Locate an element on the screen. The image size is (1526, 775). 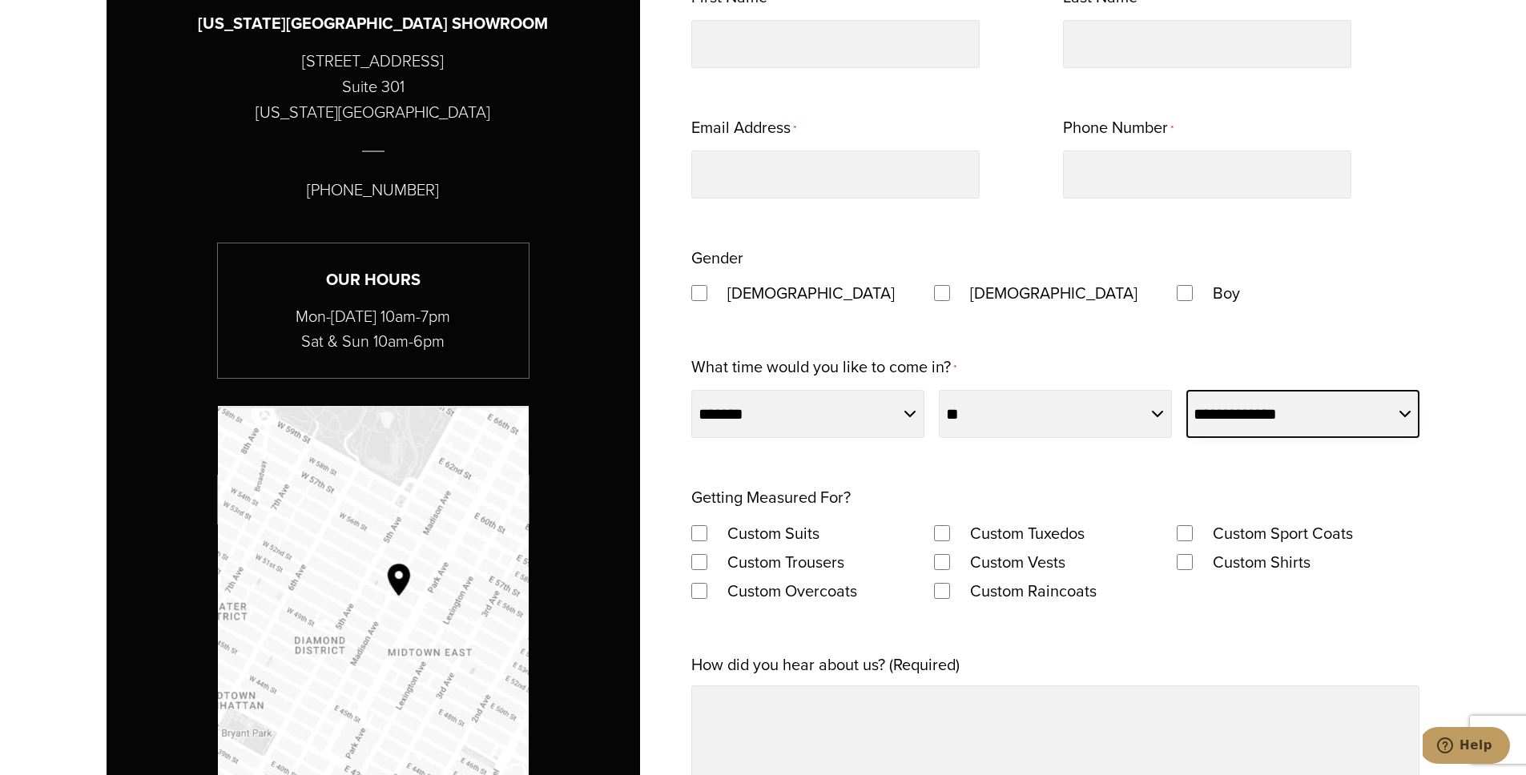
label: Phone Number is located at coordinates (1118, 128).